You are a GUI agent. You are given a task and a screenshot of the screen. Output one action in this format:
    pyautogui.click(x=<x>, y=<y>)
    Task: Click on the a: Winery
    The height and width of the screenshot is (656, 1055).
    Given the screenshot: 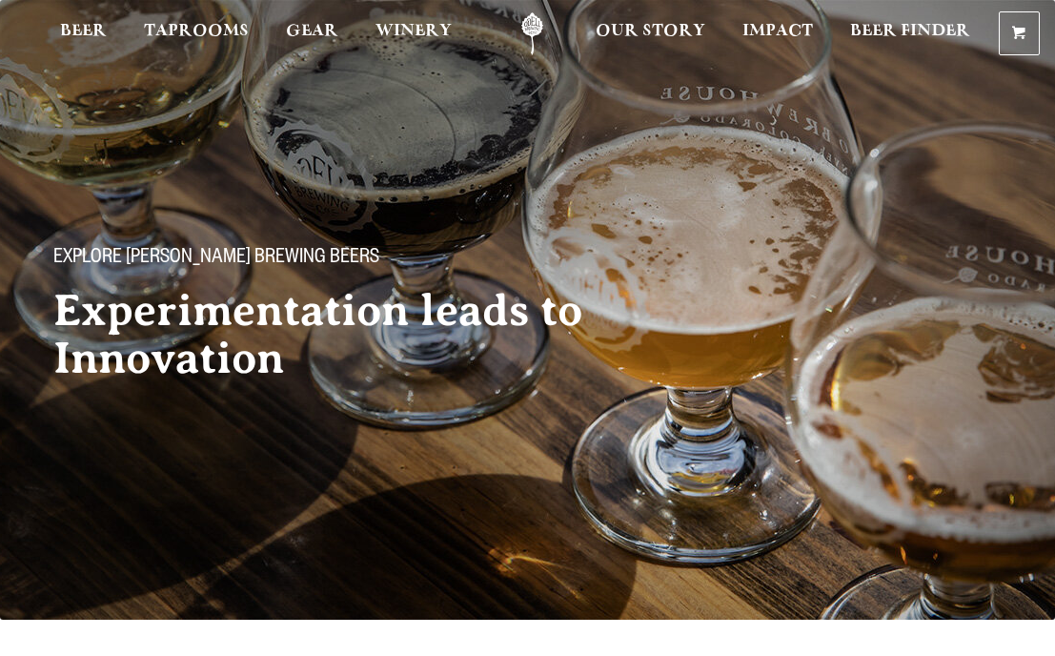 What is the action you would take?
    pyautogui.click(x=414, y=33)
    